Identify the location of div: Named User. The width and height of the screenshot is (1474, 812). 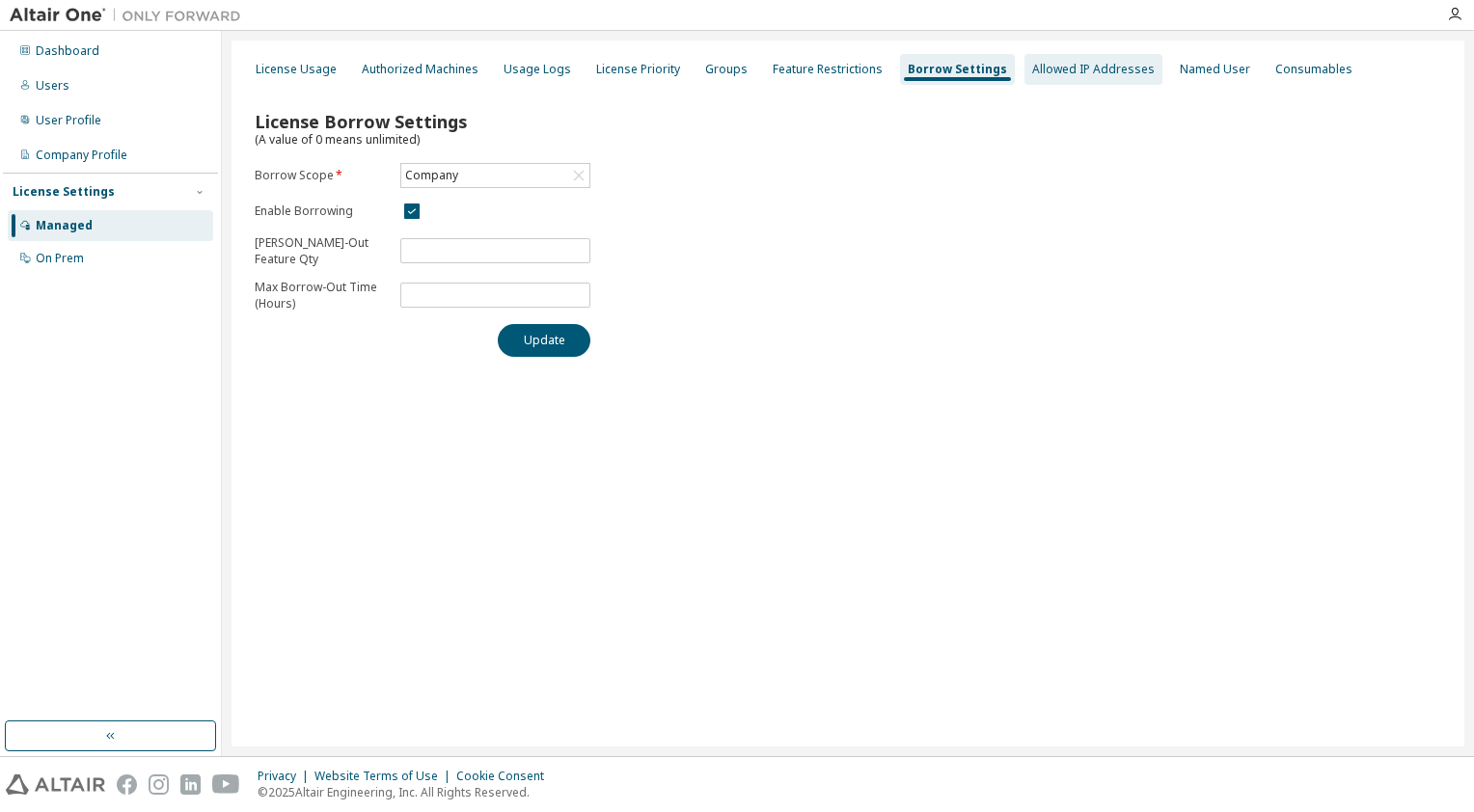
(1215, 70).